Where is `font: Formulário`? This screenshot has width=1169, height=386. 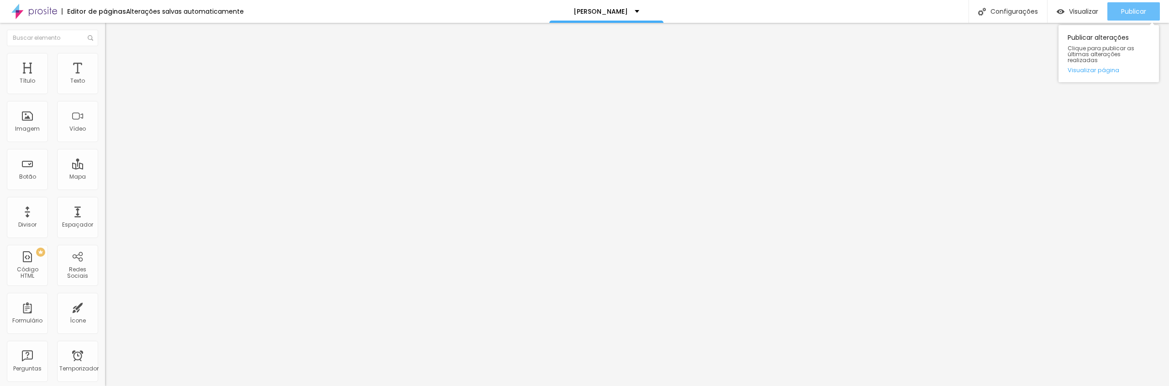
font: Formulário is located at coordinates (27, 320).